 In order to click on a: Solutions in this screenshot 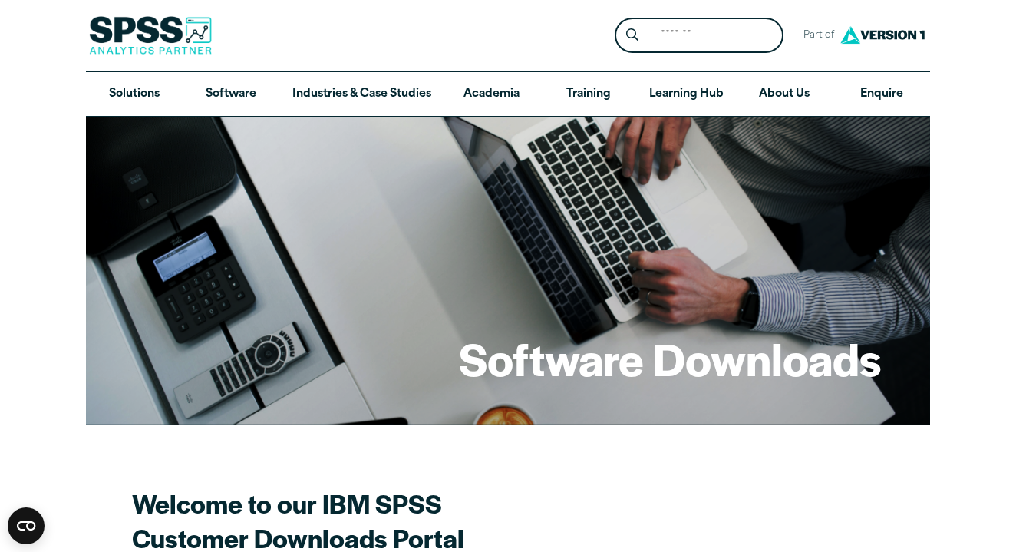, I will do `click(134, 94)`.